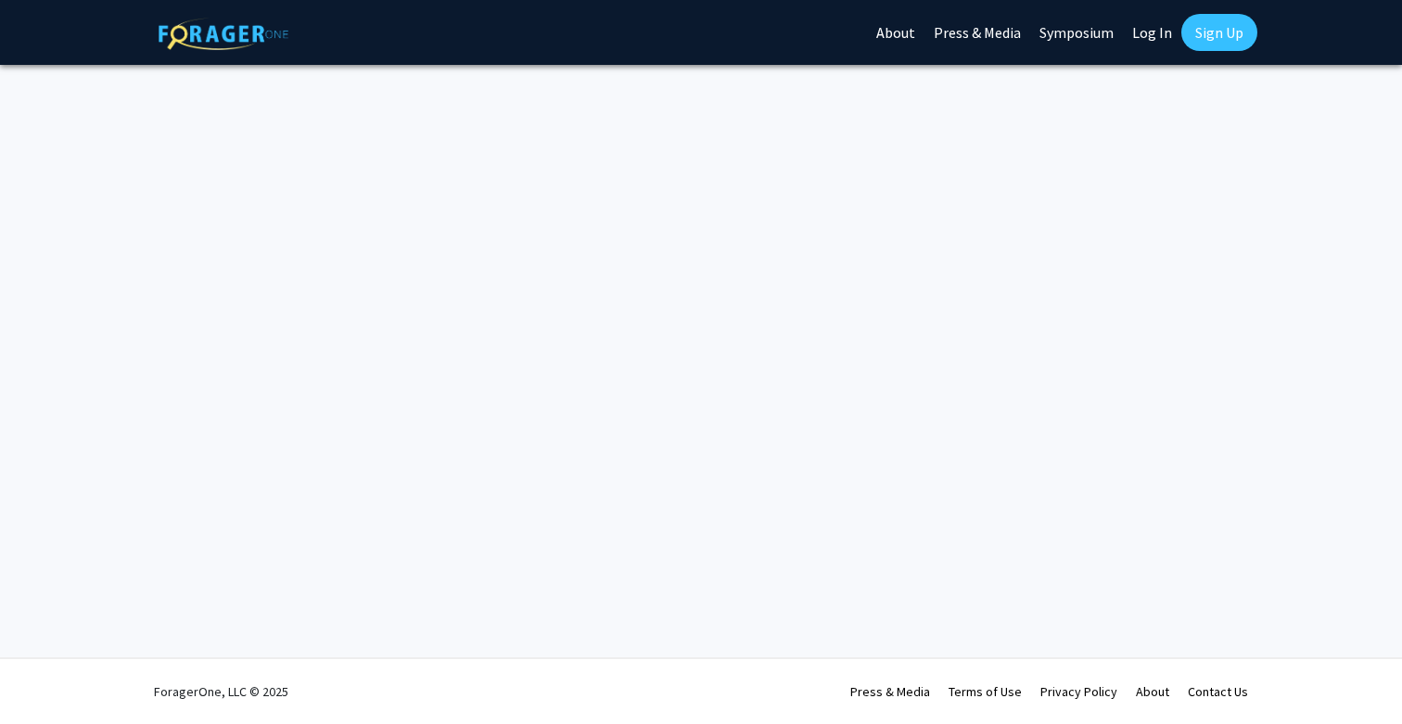 This screenshot has width=1402, height=724. I want to click on a: Terms of Use, so click(984, 692).